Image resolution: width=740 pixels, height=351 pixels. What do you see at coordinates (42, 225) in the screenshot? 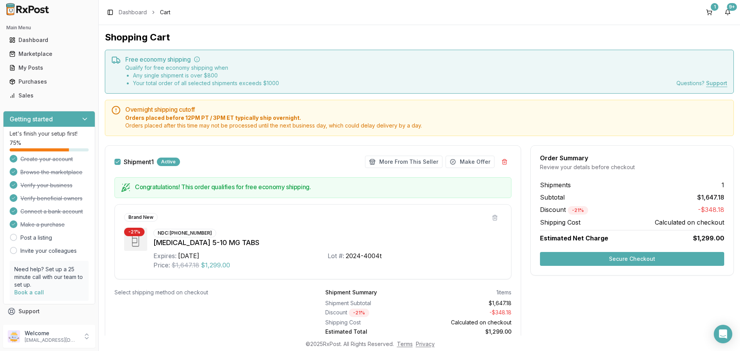
I see `span: Make a purchase` at bounding box center [42, 225].